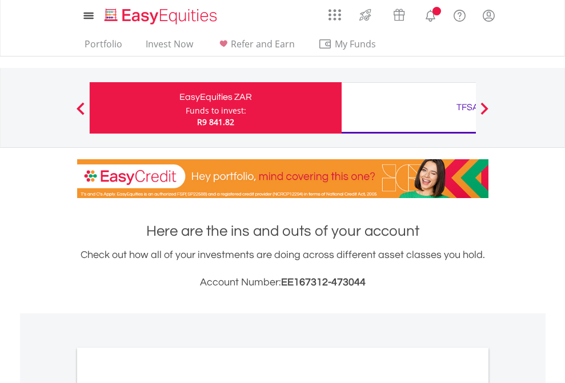 The image size is (565, 383). Describe the element at coordinates (334, 15) in the screenshot. I see `img: grid-menu-icon.svg` at that location.